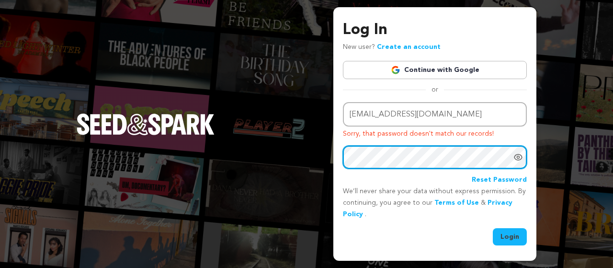 The height and width of the screenshot is (268, 613). What do you see at coordinates (409, 47) in the screenshot?
I see `a: Create an account` at bounding box center [409, 47].